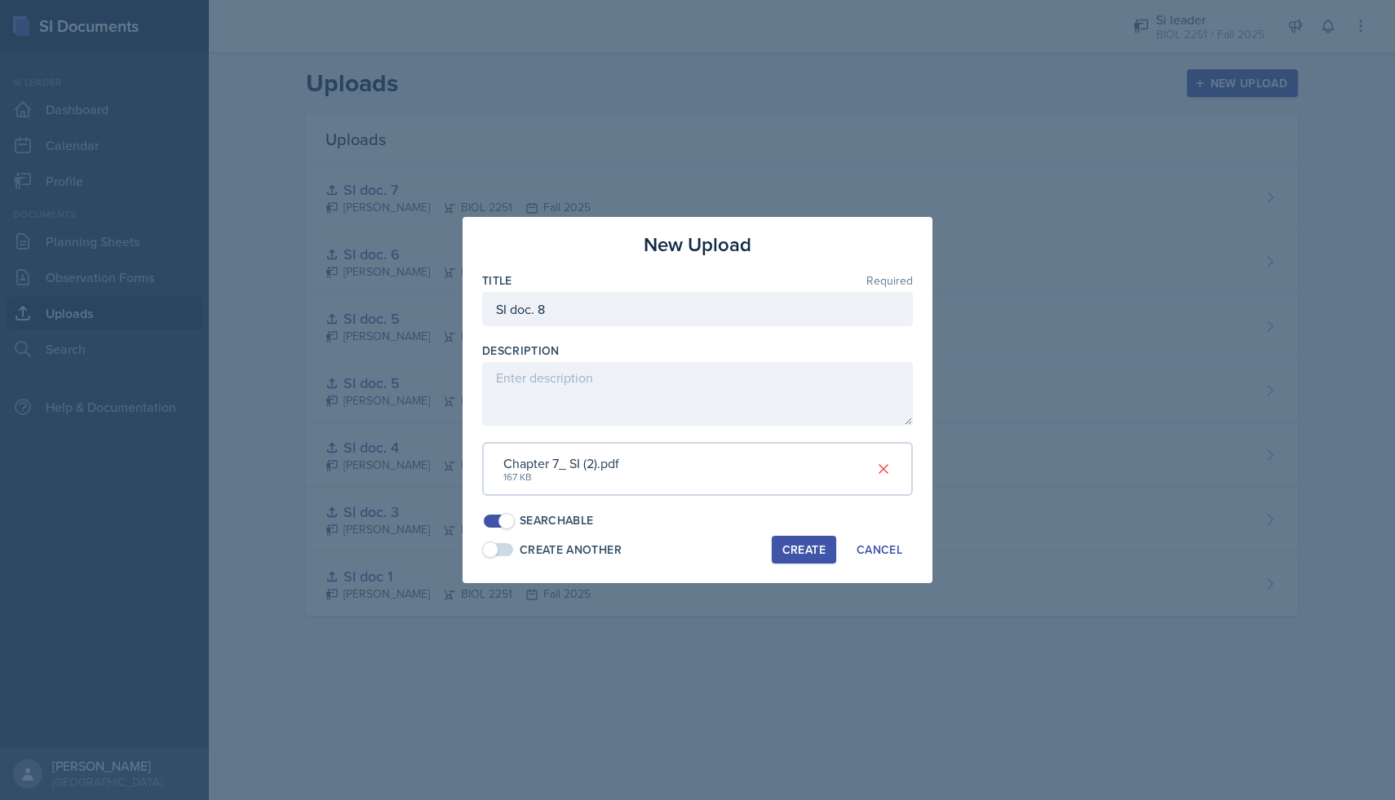  What do you see at coordinates (880, 550) in the screenshot?
I see `div: Cancel` at bounding box center [880, 550].